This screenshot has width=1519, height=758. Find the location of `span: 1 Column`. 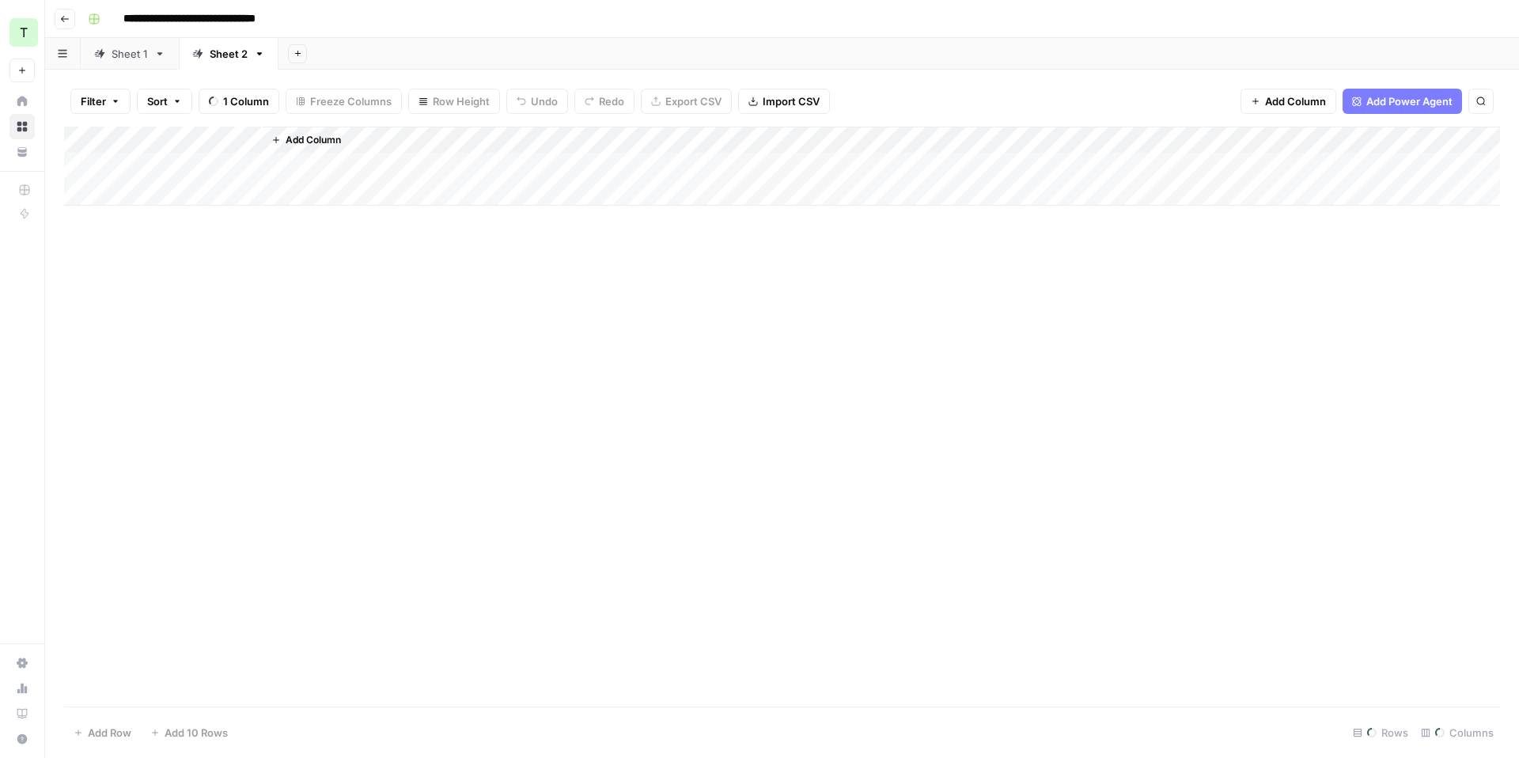

span: 1 Column is located at coordinates (246, 101).